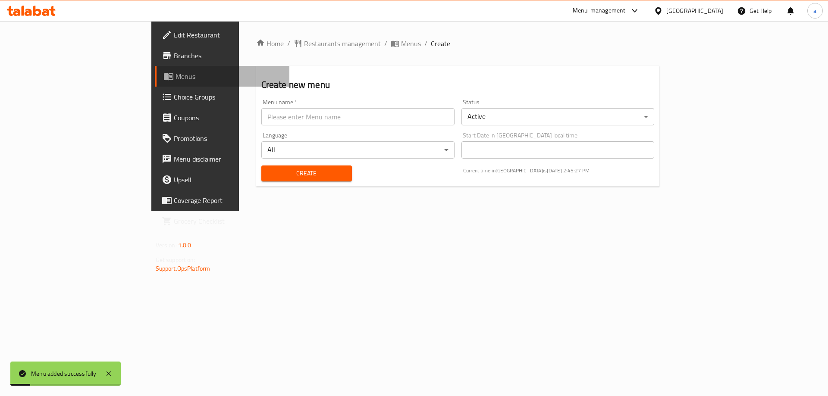 The image size is (828, 396). Describe the element at coordinates (342, 44) in the screenshot. I see `span: Restaurants management` at that location.